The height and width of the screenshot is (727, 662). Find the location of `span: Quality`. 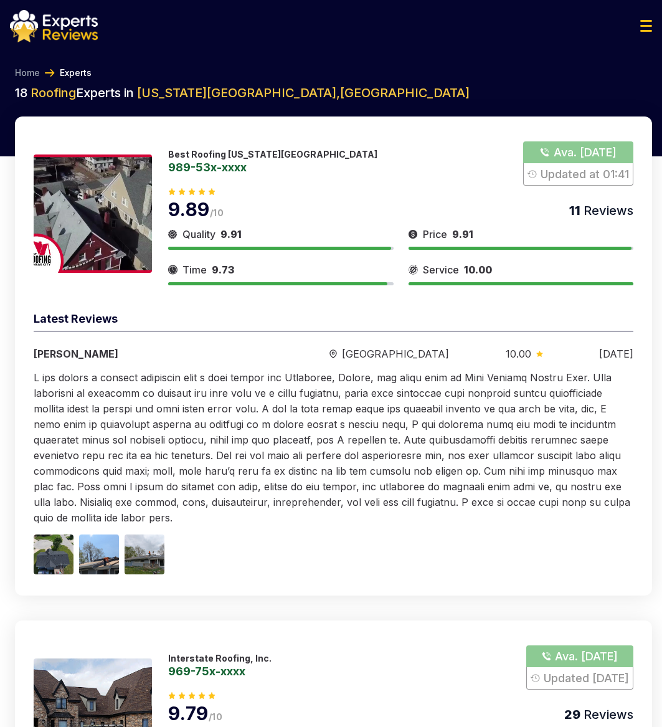

span: Quality is located at coordinates (199, 234).